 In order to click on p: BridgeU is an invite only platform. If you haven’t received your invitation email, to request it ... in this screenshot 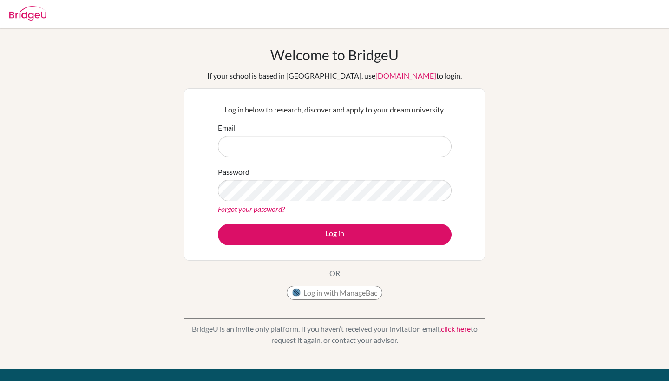, I will do `click(335, 335)`.